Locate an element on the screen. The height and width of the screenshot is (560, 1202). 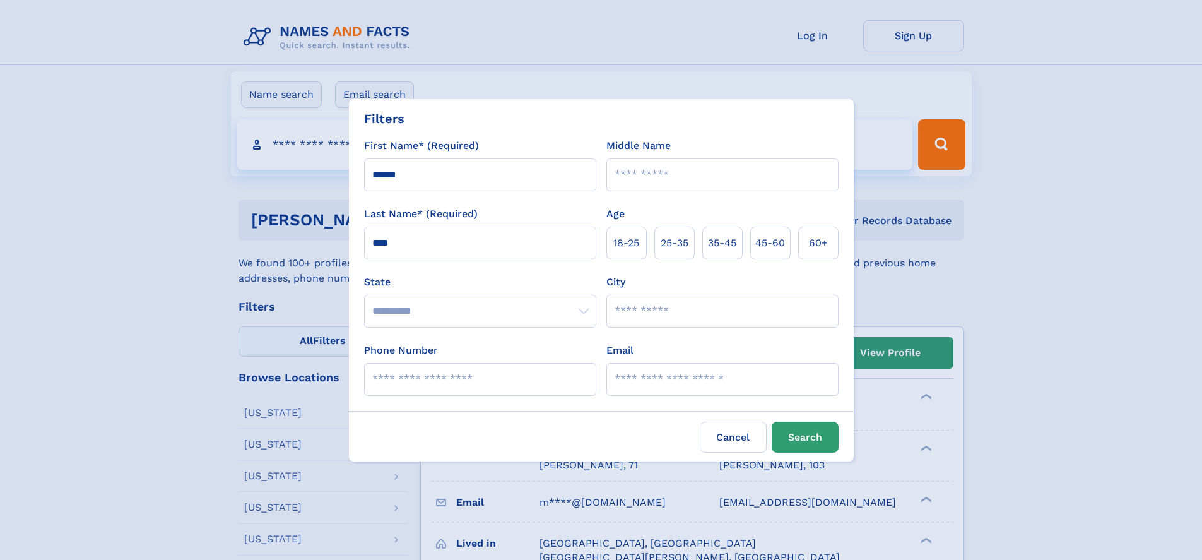
div: Filters is located at coordinates (384, 119).